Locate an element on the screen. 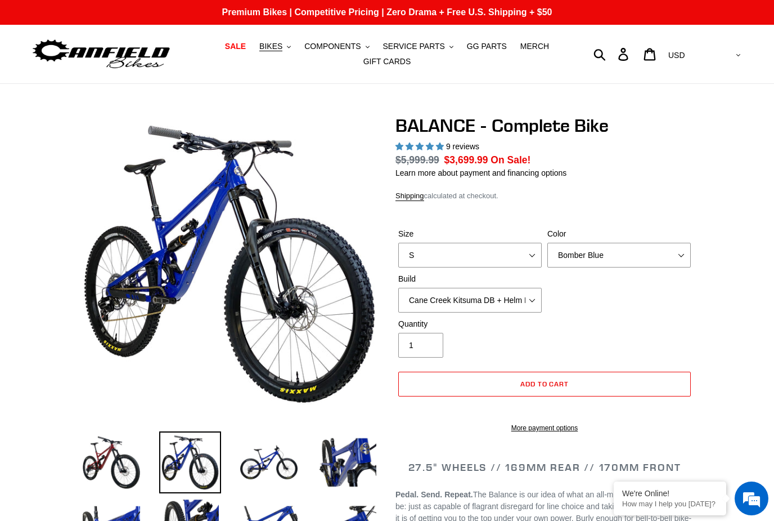 Image resolution: width=774 pixels, height=521 pixels. span: Add to cart is located at coordinates (545, 383).